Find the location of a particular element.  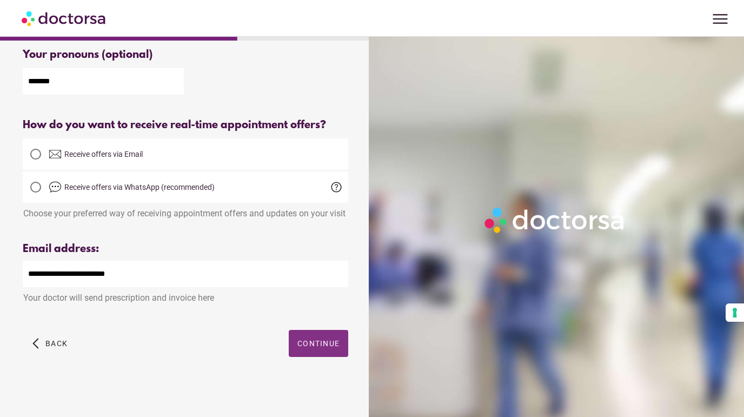

span: Back is located at coordinates (56, 343).